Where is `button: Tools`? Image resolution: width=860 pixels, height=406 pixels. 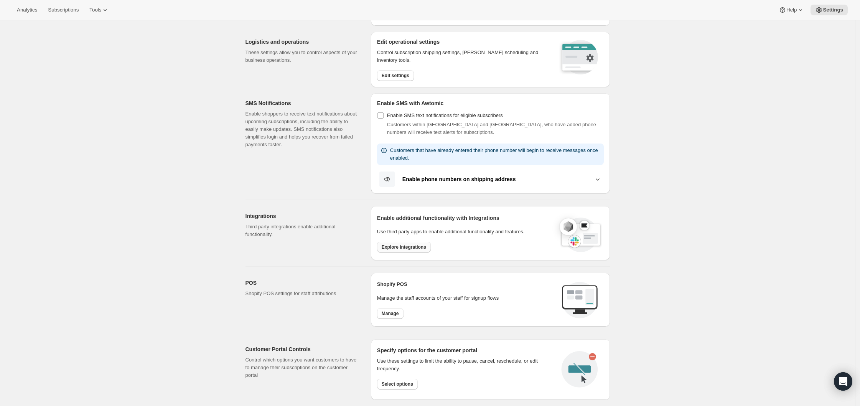
button: Tools is located at coordinates (99, 10).